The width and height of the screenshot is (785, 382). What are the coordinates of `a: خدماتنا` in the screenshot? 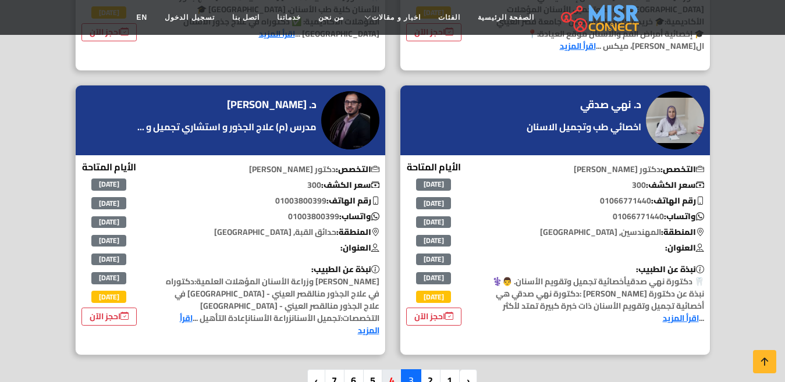 It's located at (289, 17).